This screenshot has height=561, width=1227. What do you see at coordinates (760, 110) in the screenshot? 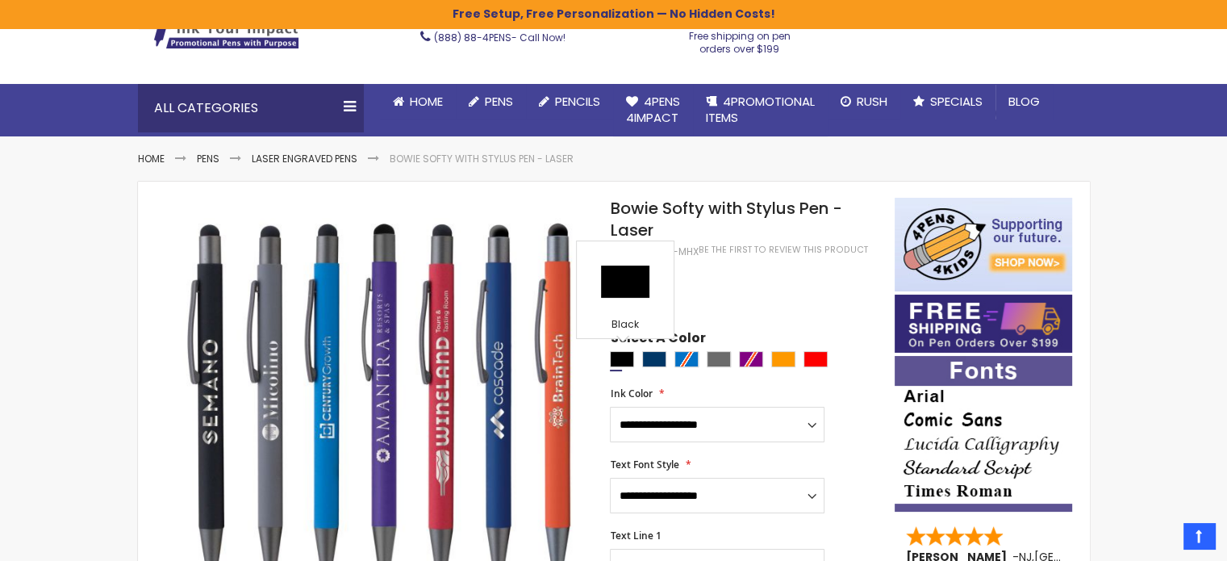
I see `a: 4PROMOTIONALITEMS` at bounding box center [760, 110].